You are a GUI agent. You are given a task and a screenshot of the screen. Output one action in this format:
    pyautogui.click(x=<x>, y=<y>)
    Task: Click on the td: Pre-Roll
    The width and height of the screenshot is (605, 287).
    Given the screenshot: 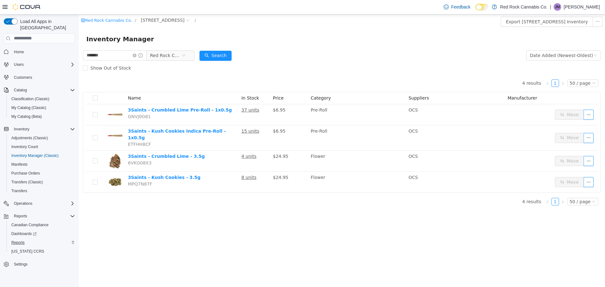 What is the action you would take?
    pyautogui.click(x=278, y=124)
    